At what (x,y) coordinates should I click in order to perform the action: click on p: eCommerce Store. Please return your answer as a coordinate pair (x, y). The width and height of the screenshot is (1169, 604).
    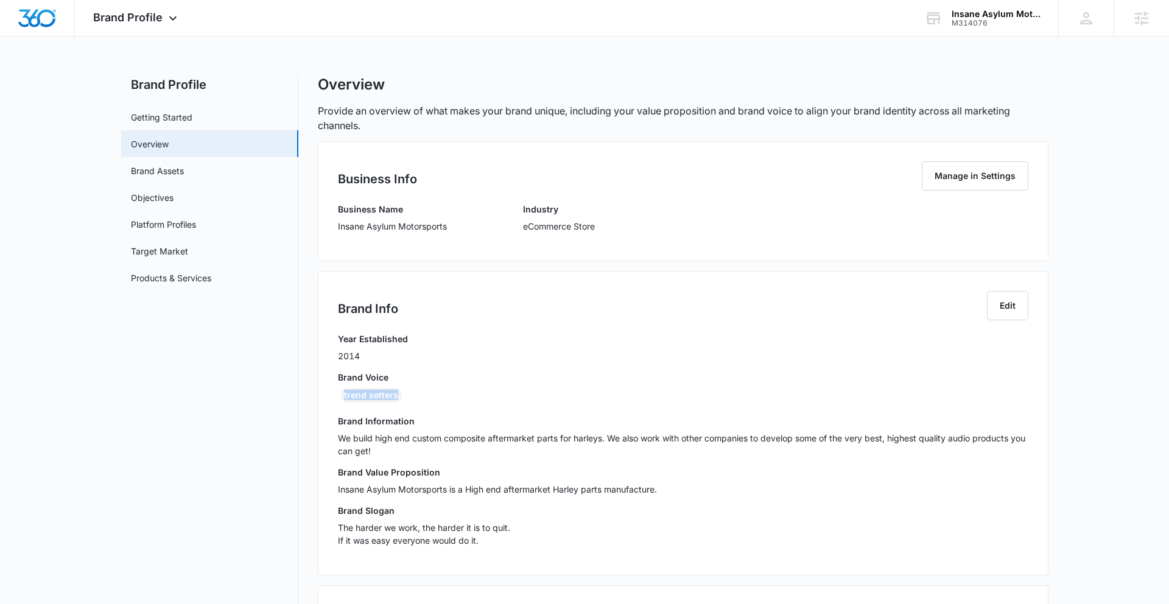
    Looking at the image, I should click on (559, 226).